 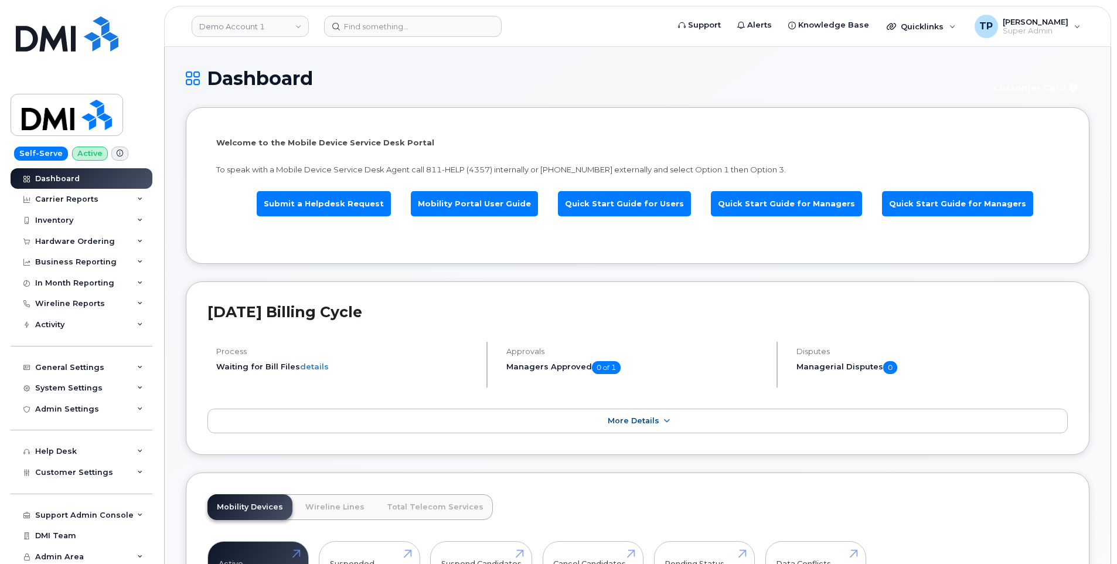 What do you see at coordinates (474, 203) in the screenshot?
I see `a: Mobility Portal User Guide` at bounding box center [474, 203].